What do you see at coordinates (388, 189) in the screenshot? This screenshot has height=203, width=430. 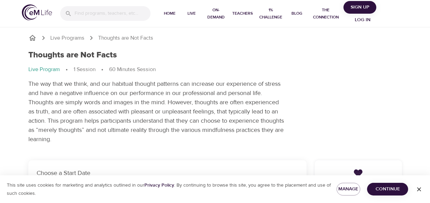 I see `button: Continue` at bounding box center [388, 189].